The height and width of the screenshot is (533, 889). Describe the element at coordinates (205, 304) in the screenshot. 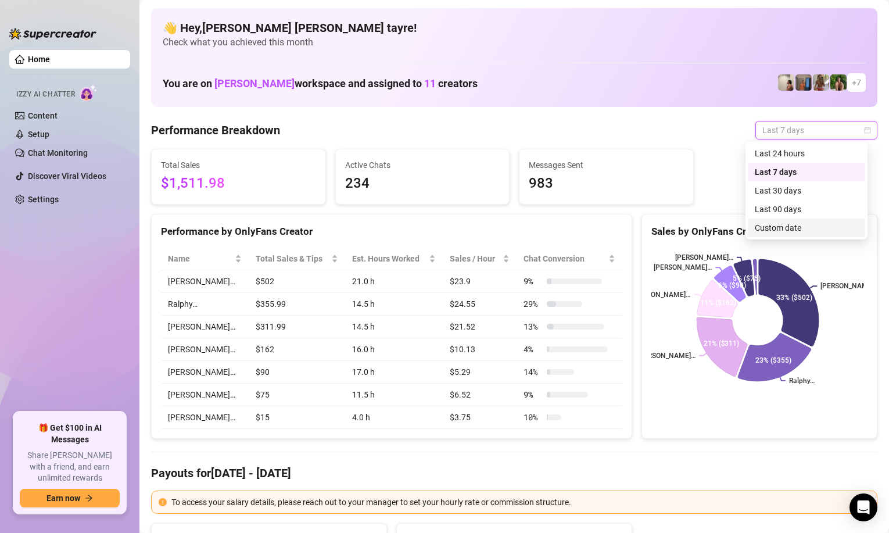

I see `td: Ralphy…` at that location.